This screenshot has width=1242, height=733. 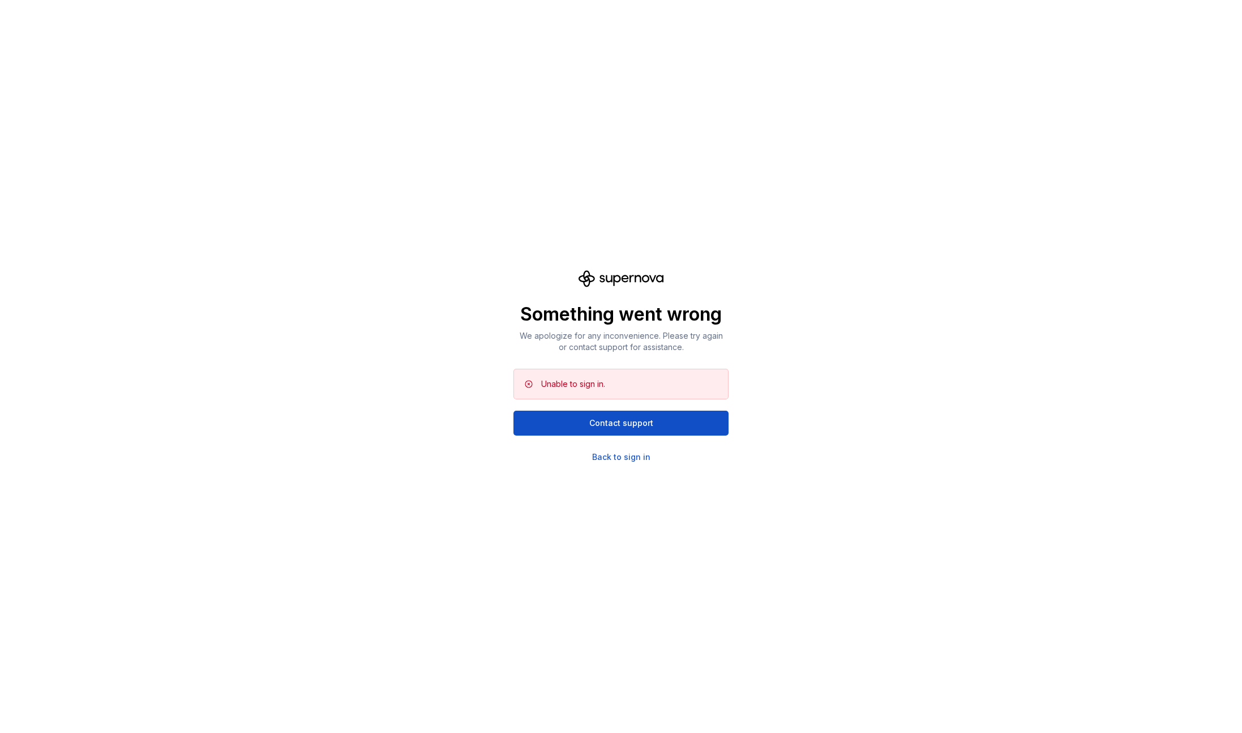 I want to click on p: We apologize for any inconvenience. Please try again or contact support for assistance., so click(x=621, y=341).